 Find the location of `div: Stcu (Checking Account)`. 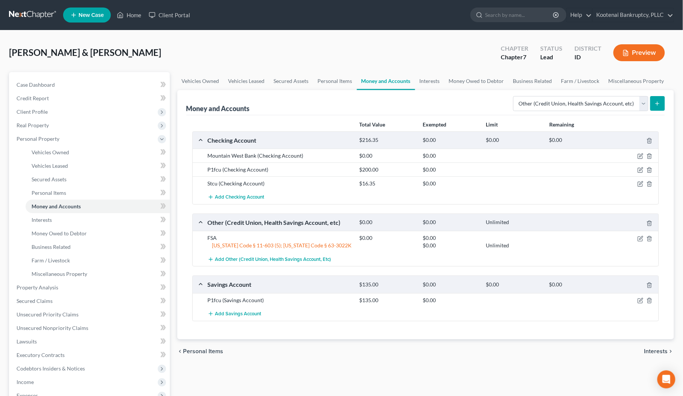

div: Stcu (Checking Account) is located at coordinates (280, 184).